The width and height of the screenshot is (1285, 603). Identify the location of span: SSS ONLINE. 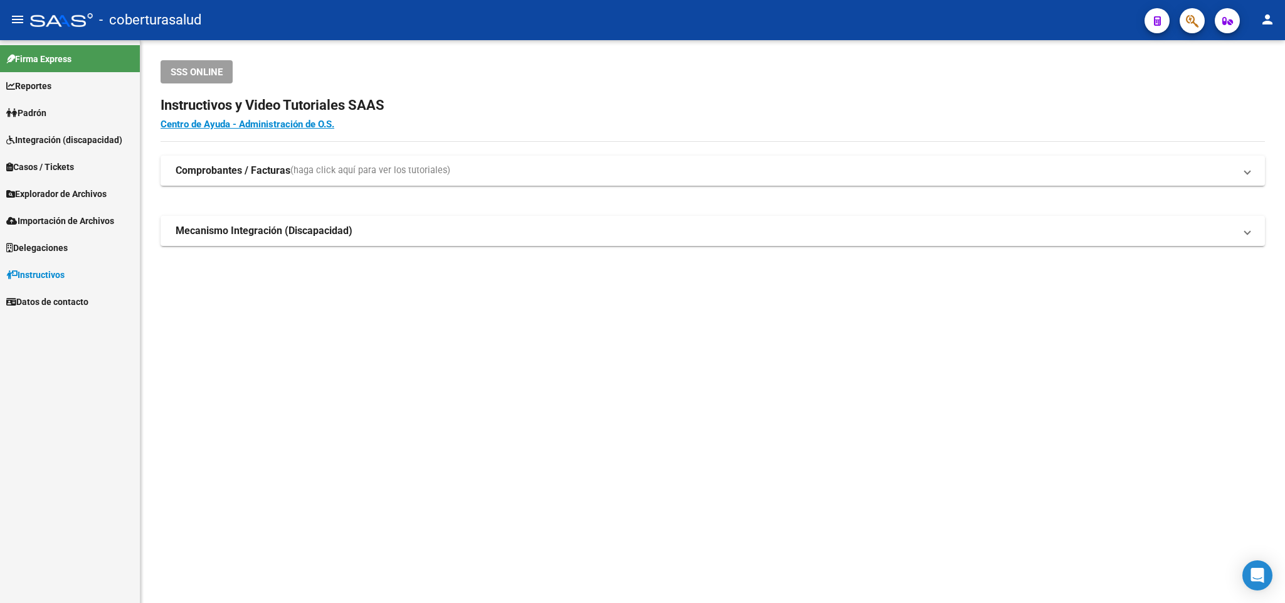
(196, 72).